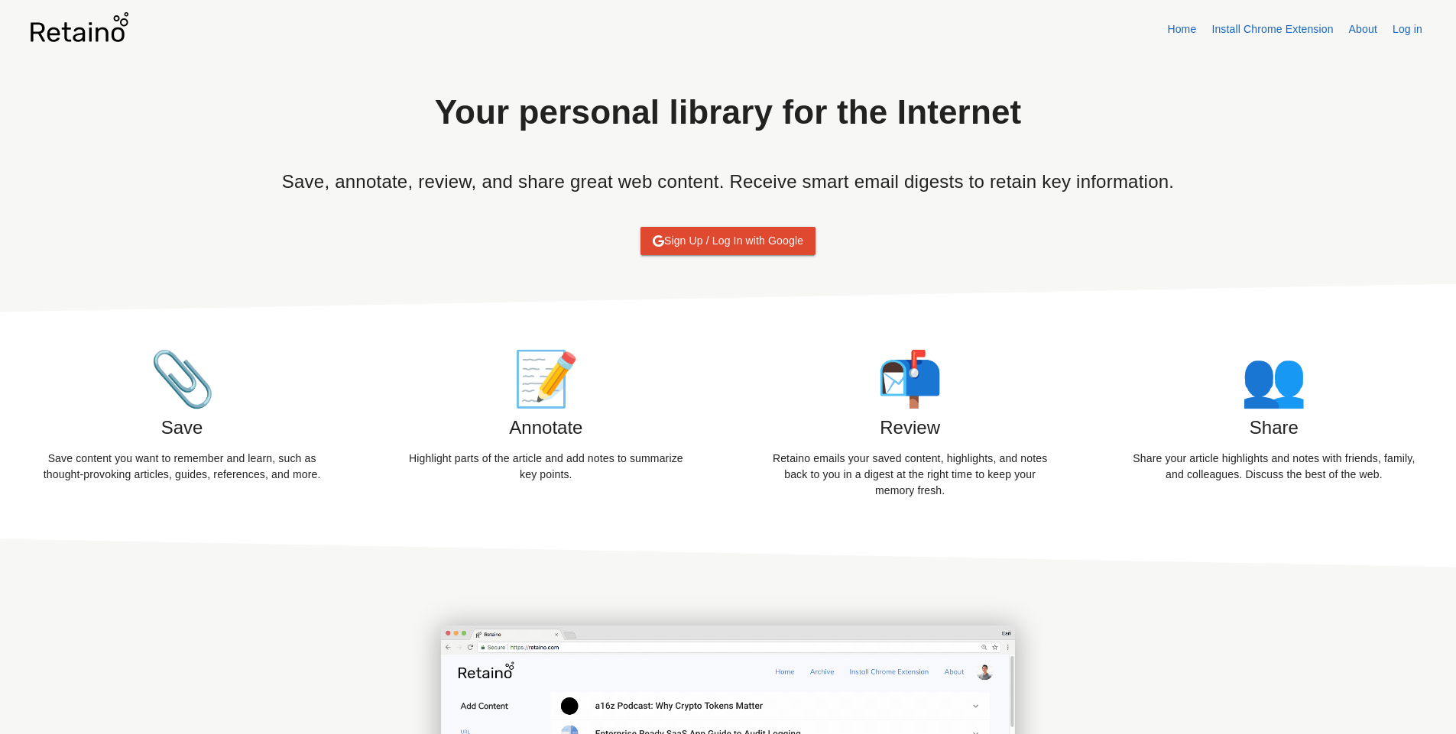 The width and height of the screenshot is (1456, 734). Describe the element at coordinates (910, 475) in the screenshot. I see `p: Retaino emails your saved content, highlights, and notes back to you in a digest at the right tim...` at that location.